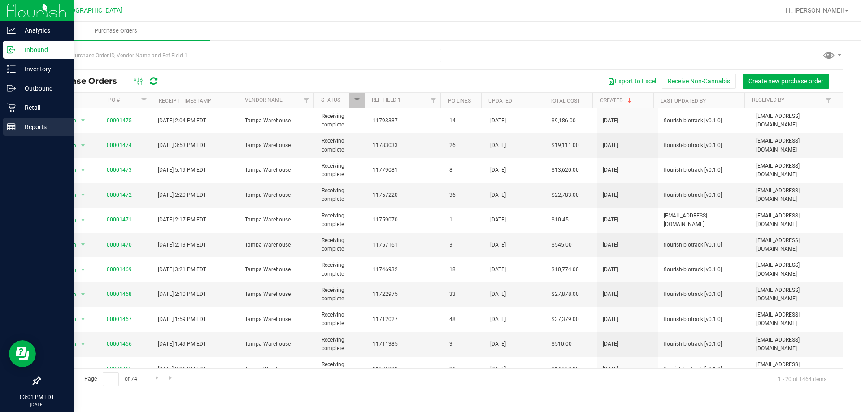 This screenshot has height=412, width=861. I want to click on span: 48, so click(464, 319).